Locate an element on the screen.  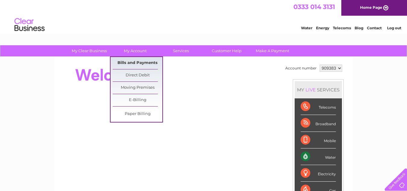
a: Direct Debit is located at coordinates (137, 75).